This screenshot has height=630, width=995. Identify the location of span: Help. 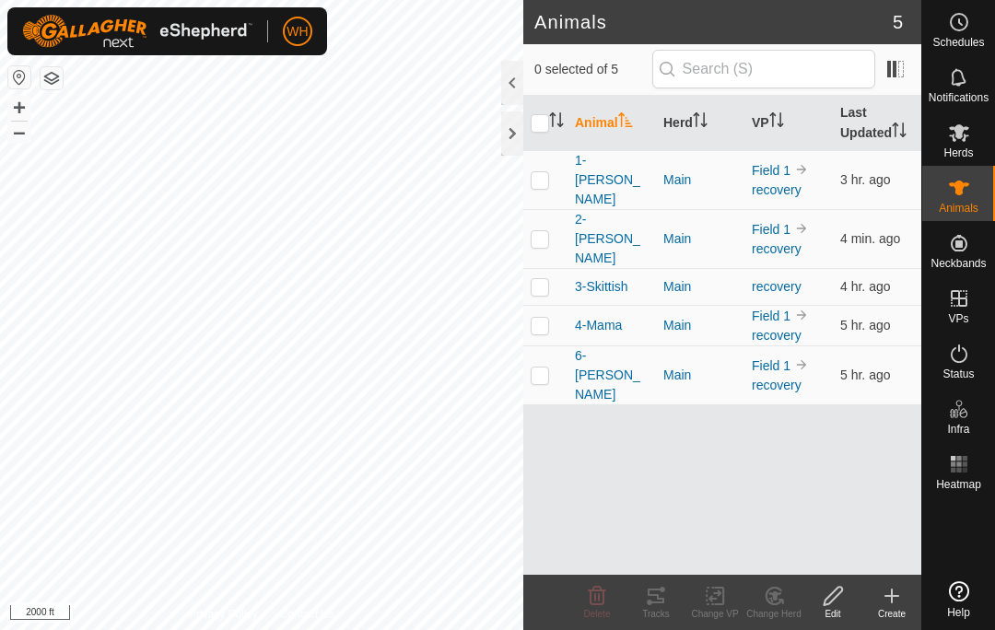
(958, 613).